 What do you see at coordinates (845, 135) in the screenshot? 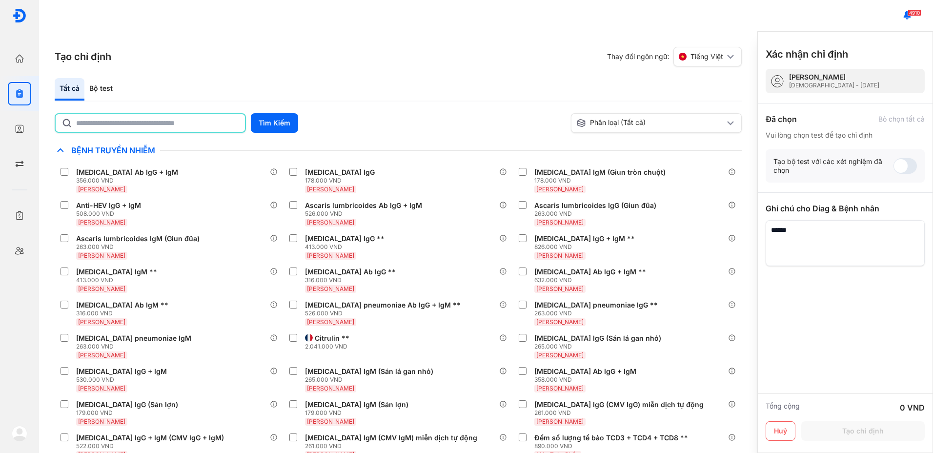
I see `div: Vui lòng chọn test để tạo chỉ định` at bounding box center [845, 135].